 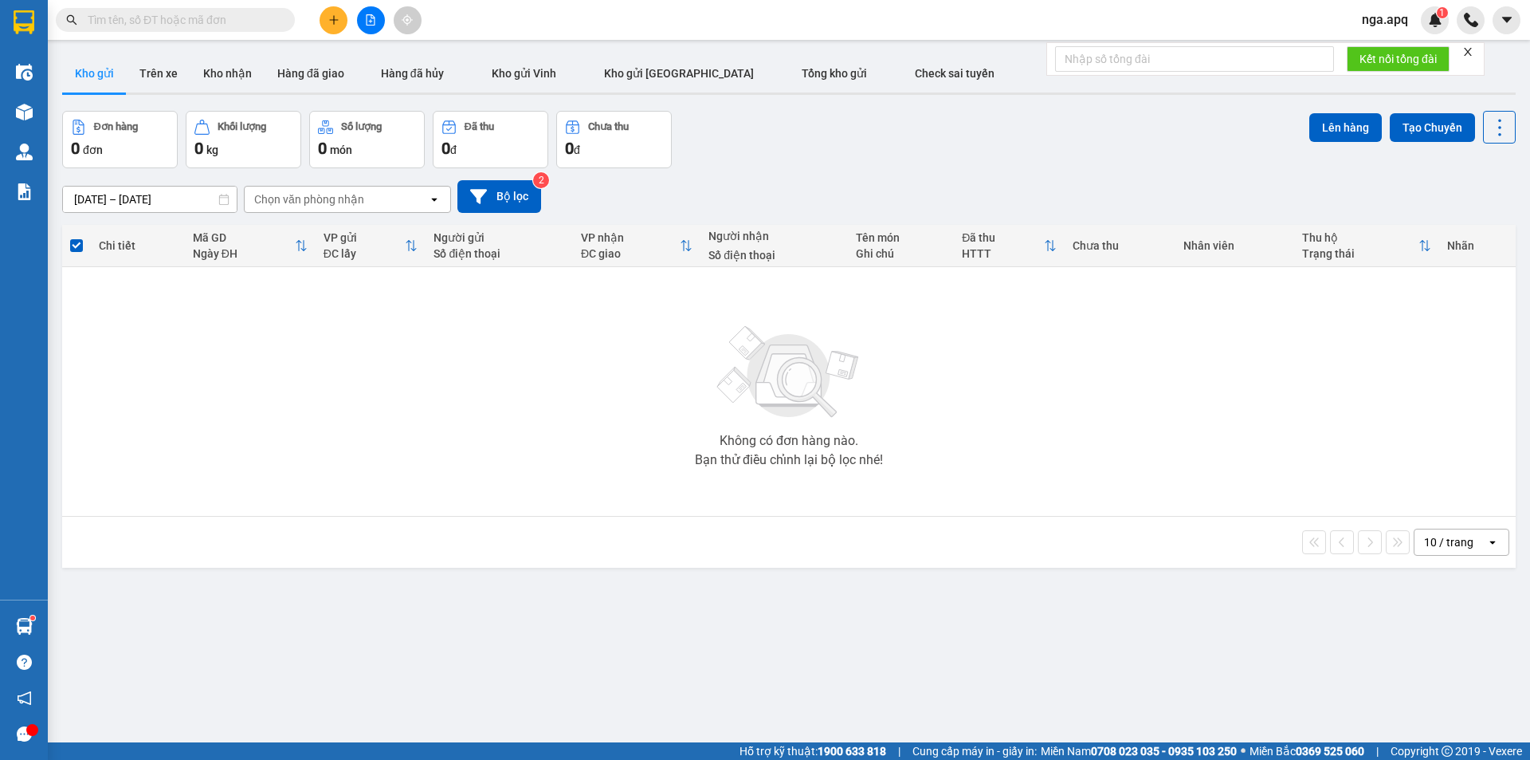 I want to click on div: 10 / trang, so click(x=1449, y=542).